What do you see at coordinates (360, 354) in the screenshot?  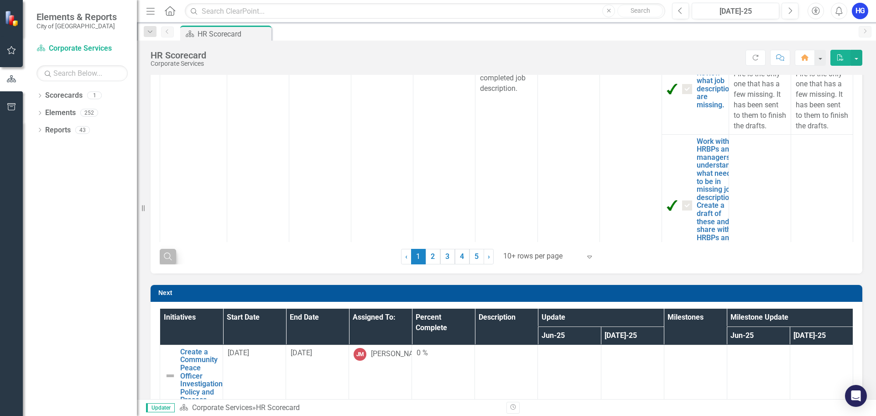 I see `div: JM` at bounding box center [360, 354].